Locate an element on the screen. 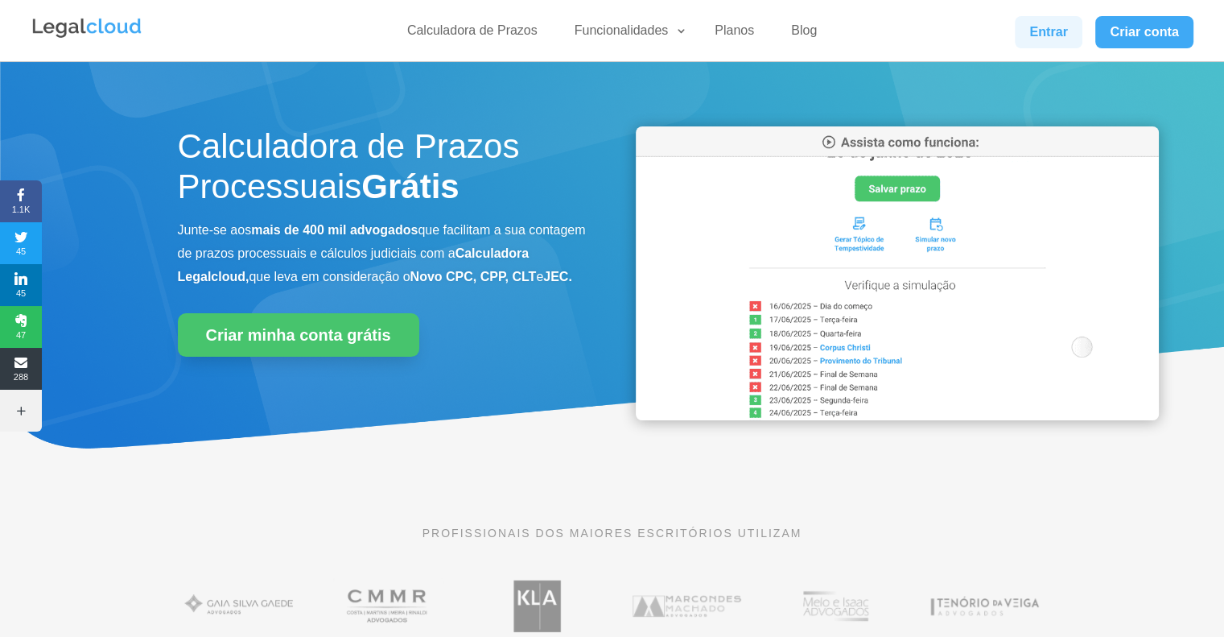 Image resolution: width=1224 pixels, height=637 pixels. p: PROFISSIONAIS DOS MAIORES ESCRITÓRIOS UTILIZAM is located at coordinates (613, 533).